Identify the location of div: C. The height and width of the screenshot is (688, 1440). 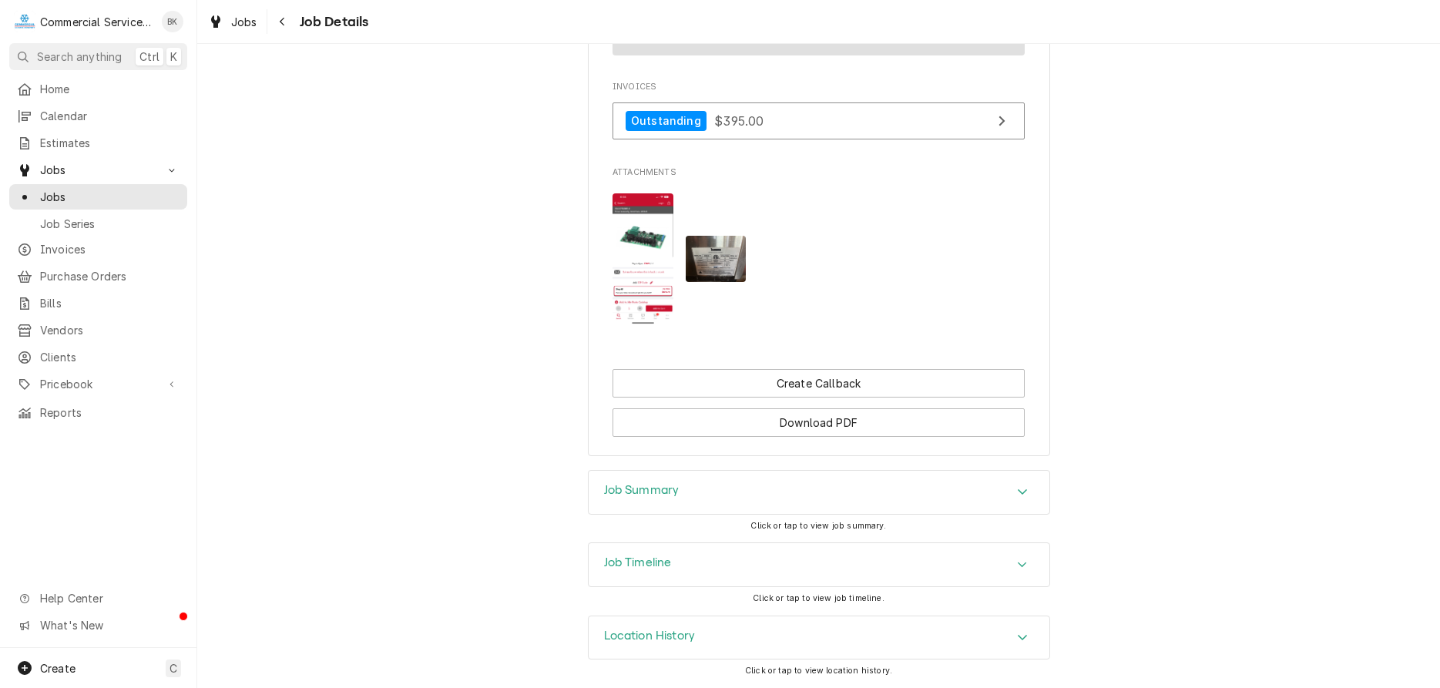
(25, 22).